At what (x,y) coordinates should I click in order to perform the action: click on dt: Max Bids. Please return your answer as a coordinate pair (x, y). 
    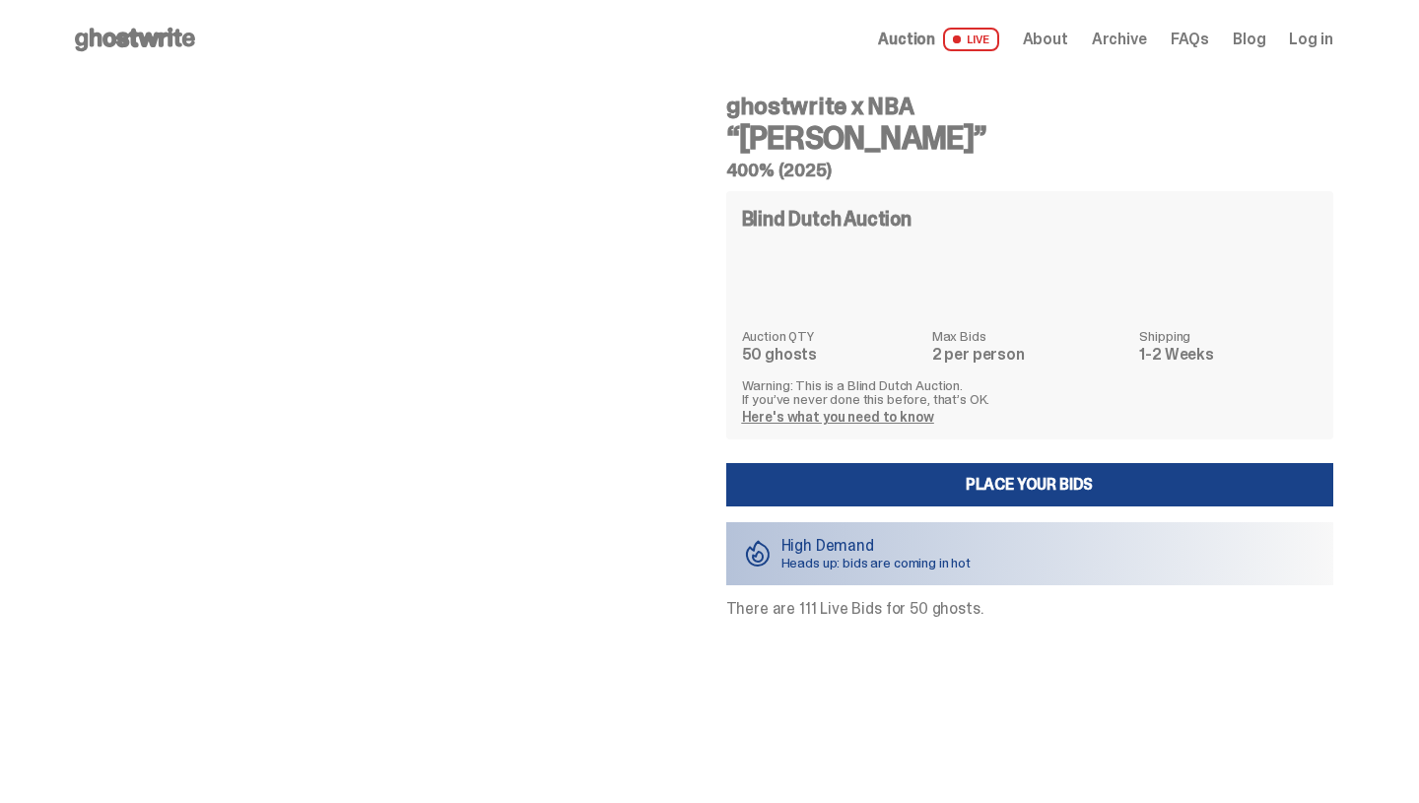
    Looking at the image, I should click on (1029, 336).